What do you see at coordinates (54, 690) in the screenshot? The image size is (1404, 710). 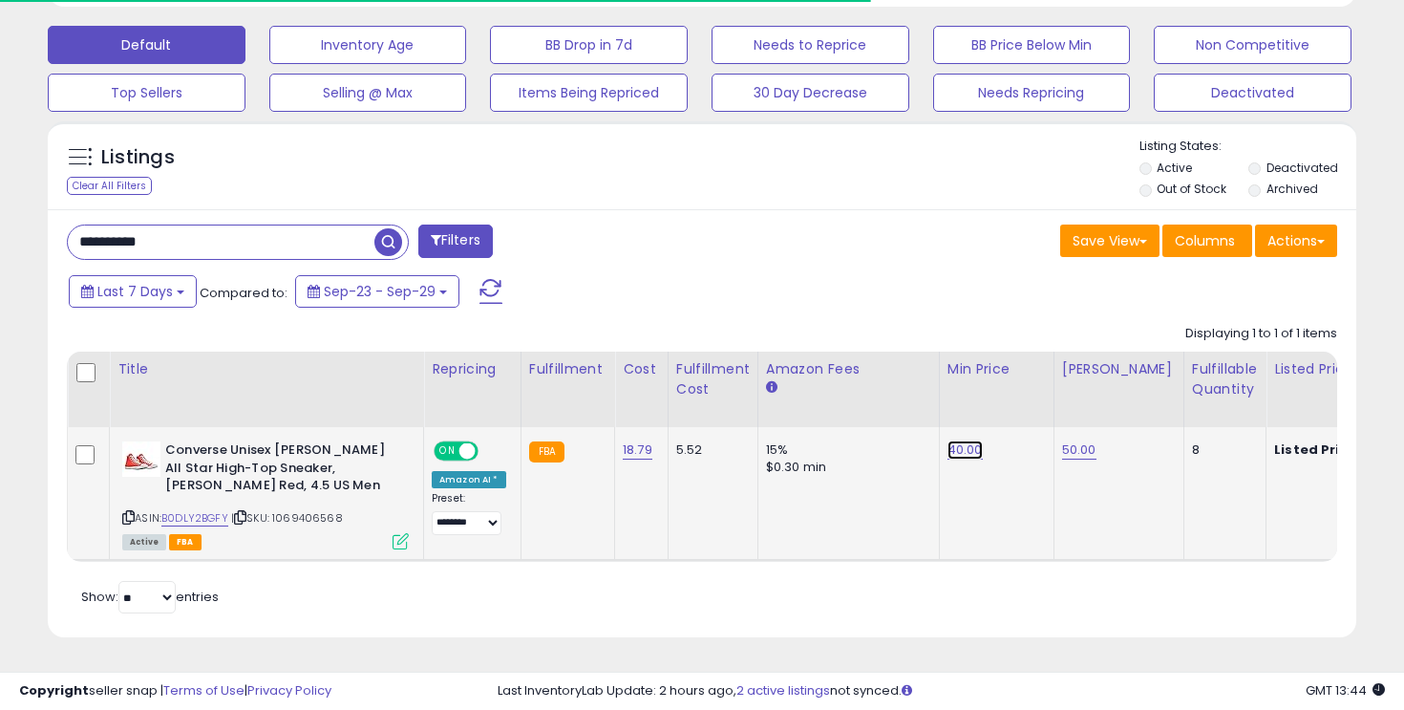 I see `strong: Copyright` at bounding box center [54, 690].